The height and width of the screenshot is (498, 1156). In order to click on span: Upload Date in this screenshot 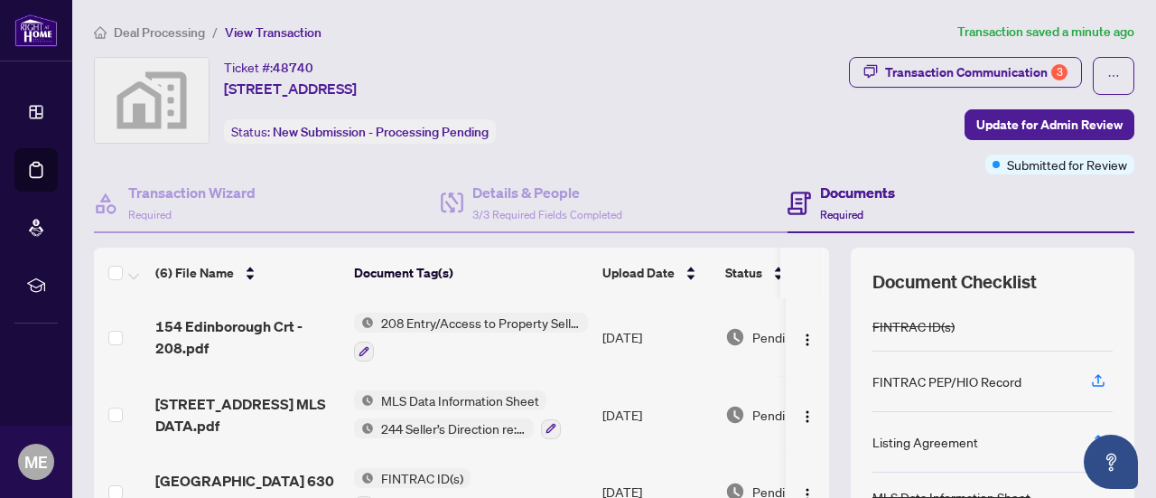, I will do `click(639, 273)`.